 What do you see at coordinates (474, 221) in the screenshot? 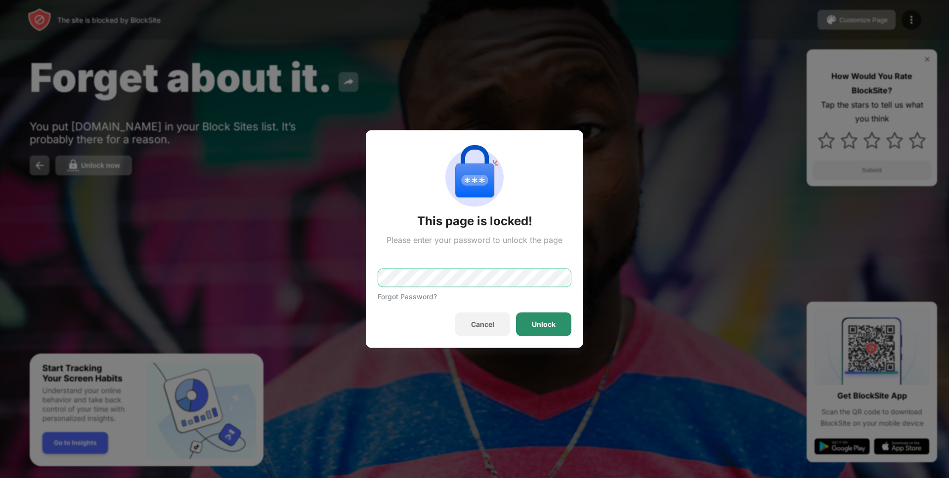
I see `div: This page is locked!` at bounding box center [474, 221].